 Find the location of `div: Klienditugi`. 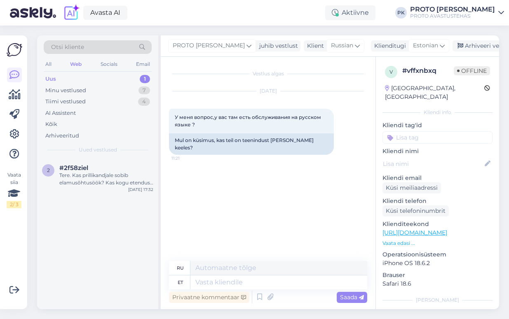

div: Klienditugi is located at coordinates (388, 46).